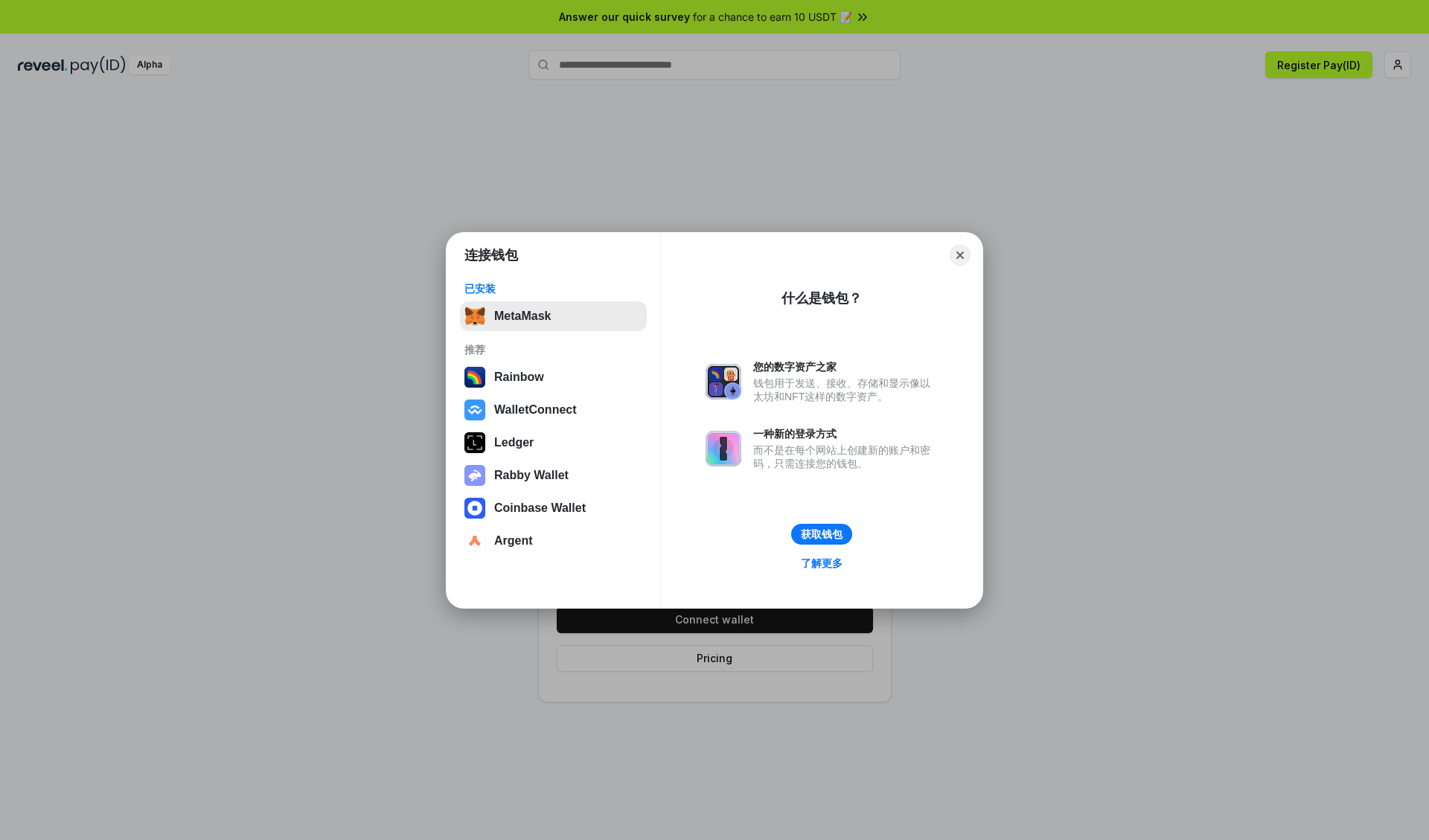  Describe the element at coordinates (553, 289) in the screenshot. I see `div: 已安装` at that location.